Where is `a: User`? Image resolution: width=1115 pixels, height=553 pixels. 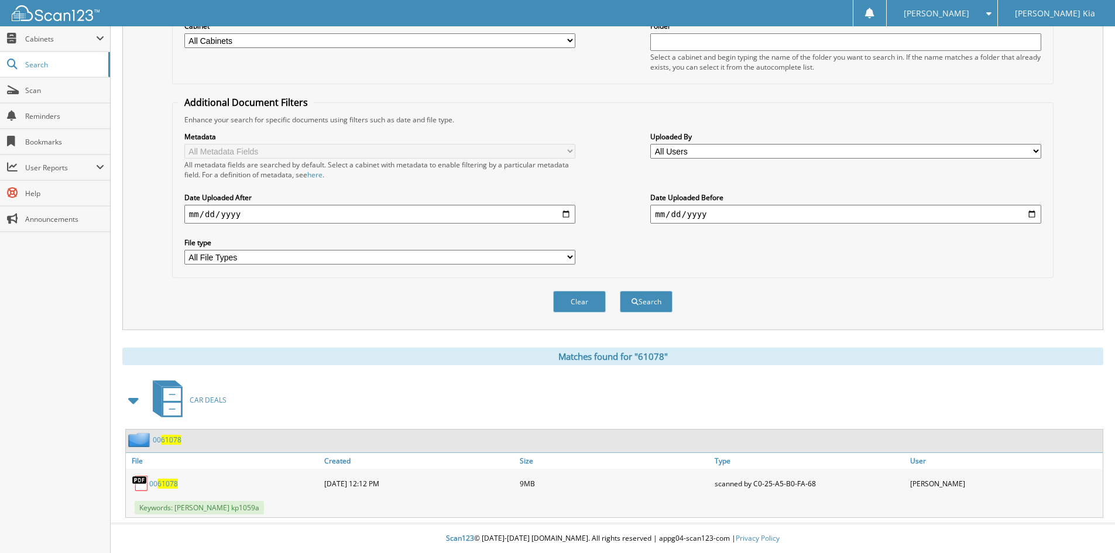 a: User is located at coordinates (1005, 461).